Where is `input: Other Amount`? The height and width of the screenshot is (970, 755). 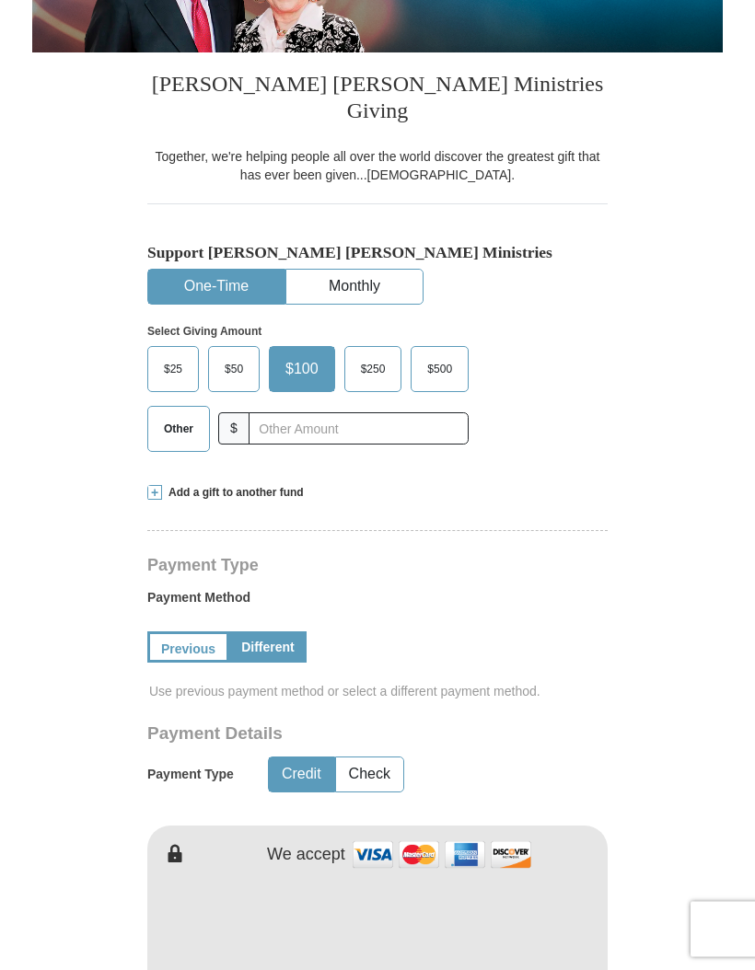 input: Other Amount is located at coordinates (358, 429).